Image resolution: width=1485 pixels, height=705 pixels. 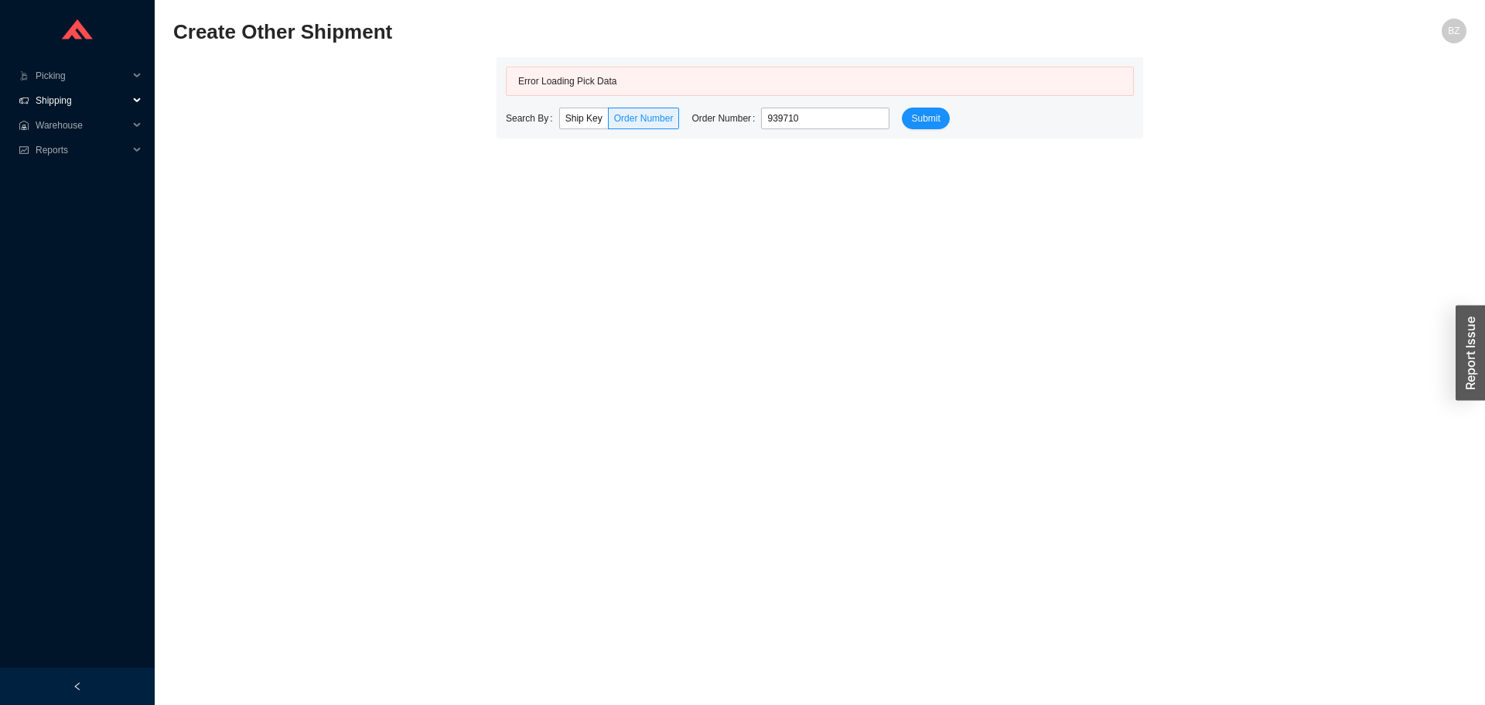 What do you see at coordinates (82, 101) in the screenshot?
I see `span: Shipping` at bounding box center [82, 101].